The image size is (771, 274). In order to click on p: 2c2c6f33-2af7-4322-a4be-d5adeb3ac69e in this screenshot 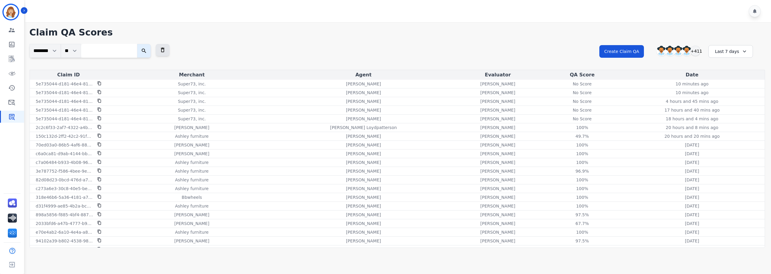, I will do `click(65, 128)`.